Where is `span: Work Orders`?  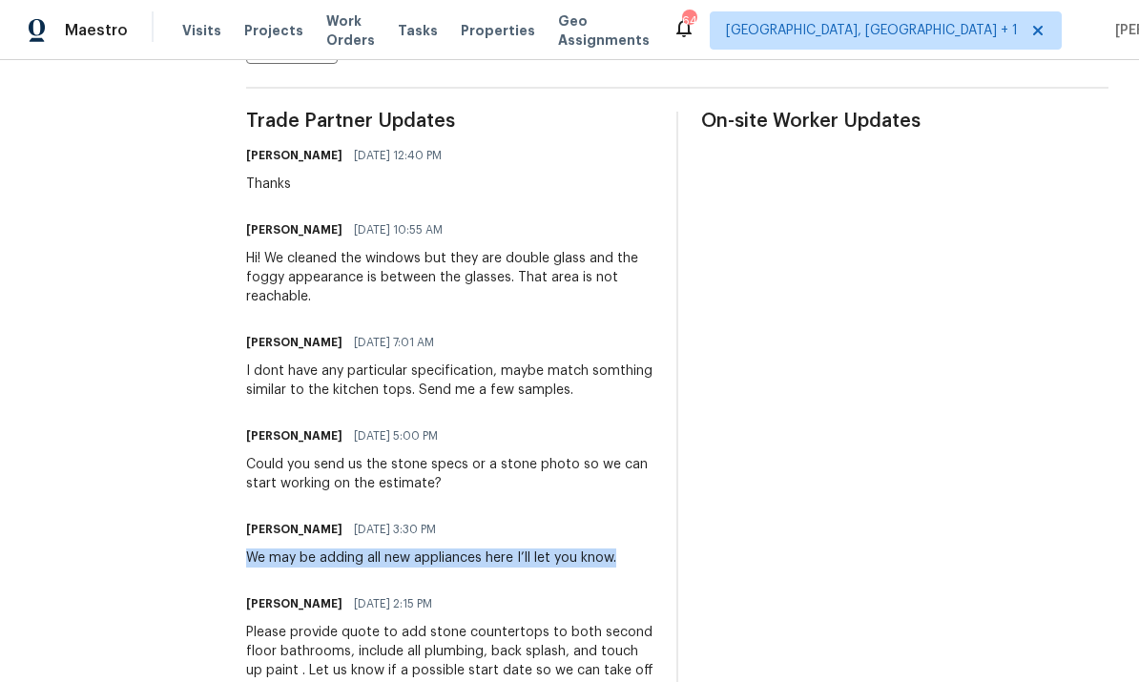
span: Work Orders is located at coordinates (350, 31).